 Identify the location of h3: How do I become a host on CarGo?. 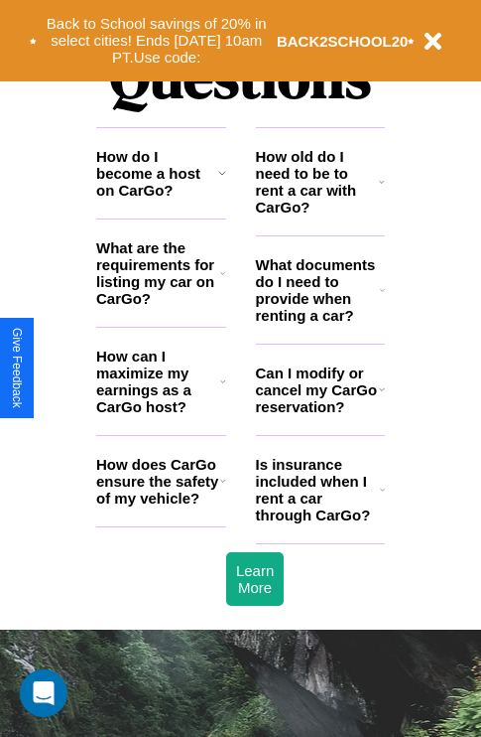
(157, 173).